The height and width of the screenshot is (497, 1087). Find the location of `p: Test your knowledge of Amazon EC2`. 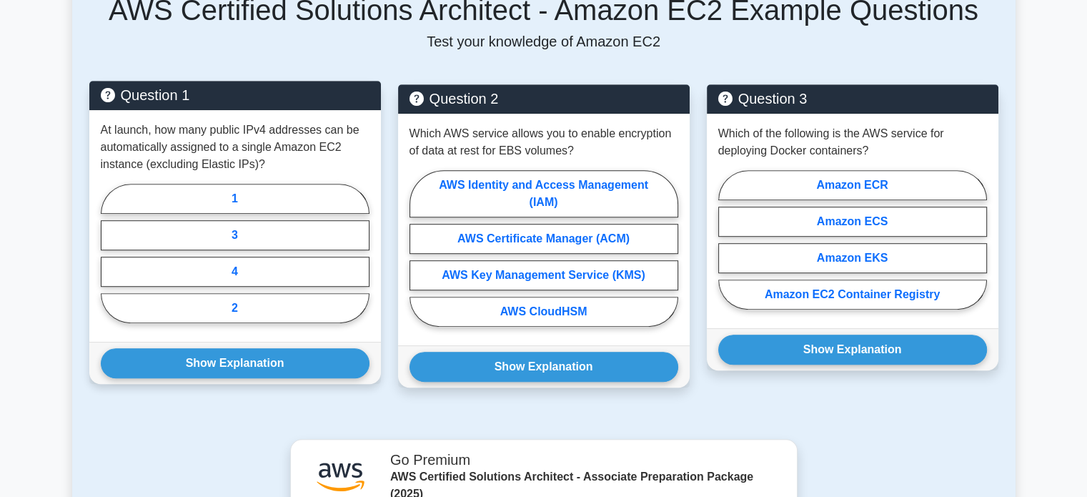

p: Test your knowledge of Amazon EC2 is located at coordinates (544, 41).